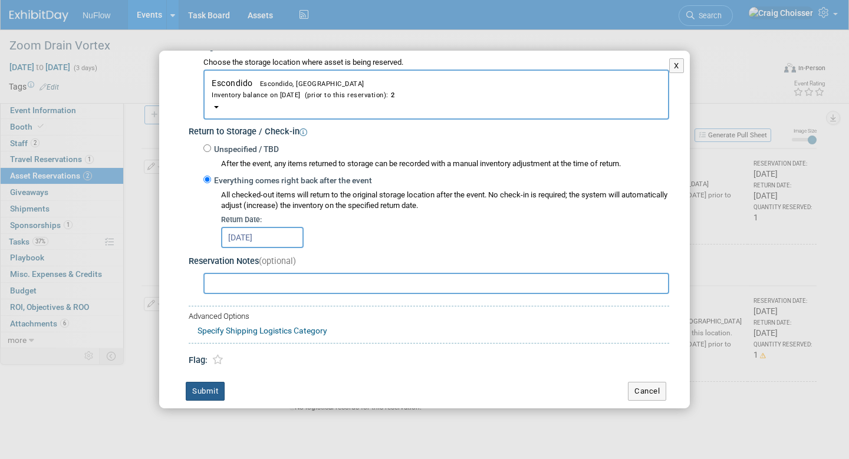 The height and width of the screenshot is (459, 849). Describe the element at coordinates (445, 220) in the screenshot. I see `div: Return Date:` at that location.